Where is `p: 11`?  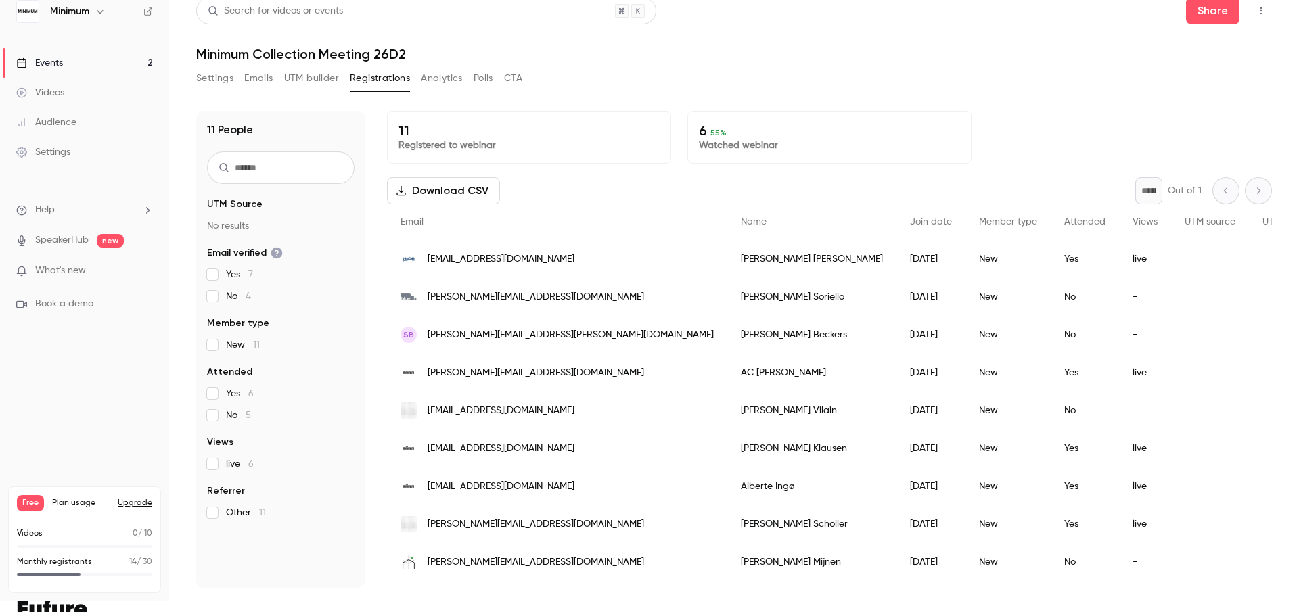 p: 11 is located at coordinates (529, 131).